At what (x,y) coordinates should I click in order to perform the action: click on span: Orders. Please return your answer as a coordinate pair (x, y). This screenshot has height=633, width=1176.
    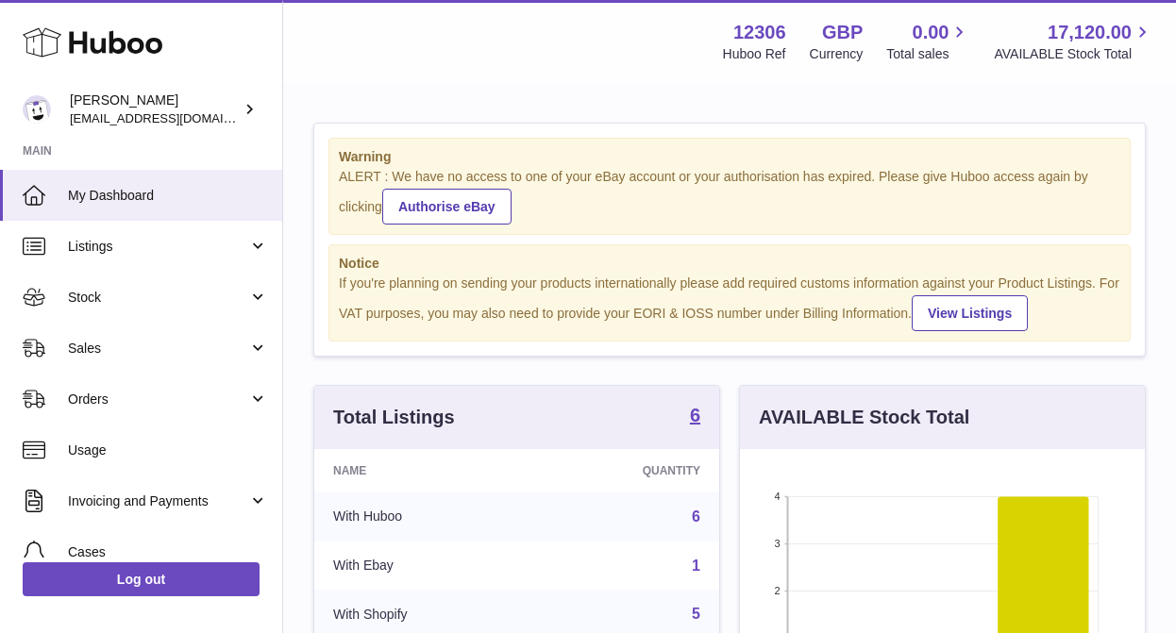
    Looking at the image, I should click on (158, 399).